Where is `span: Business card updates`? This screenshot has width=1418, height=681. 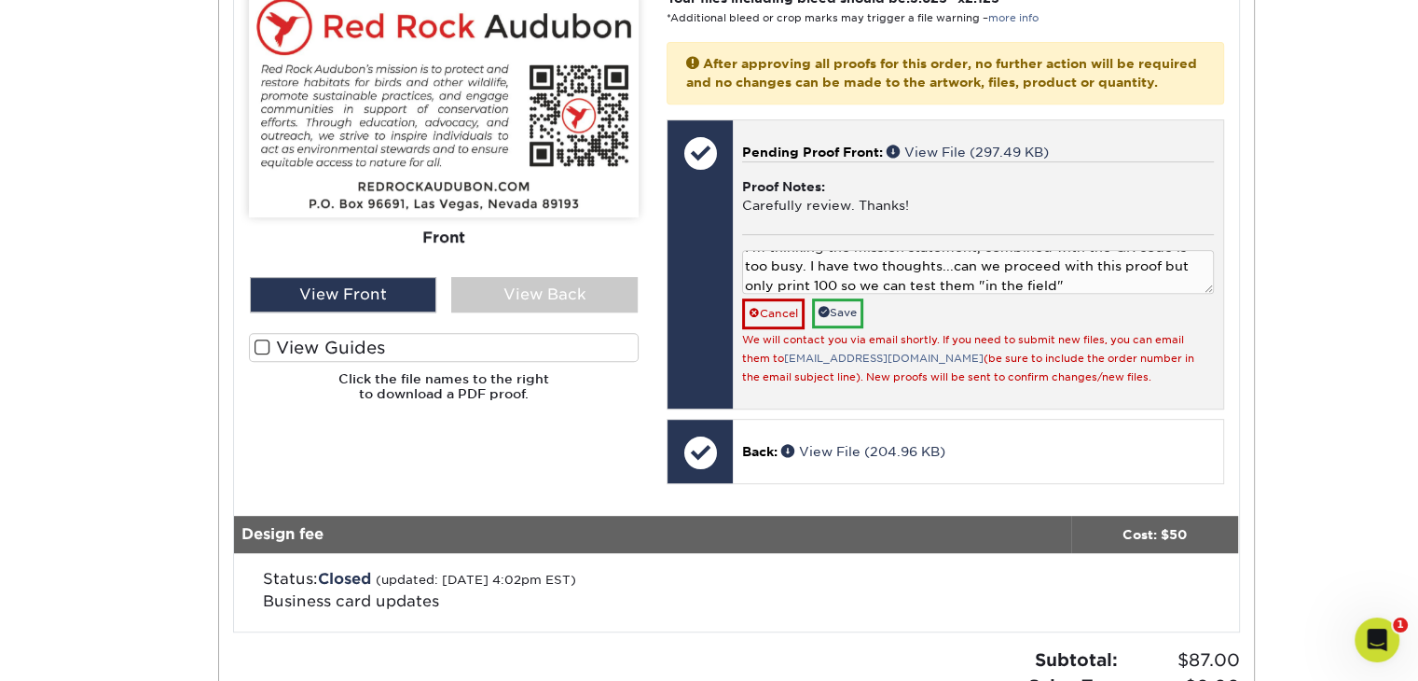 span: Business card updates is located at coordinates (351, 600).